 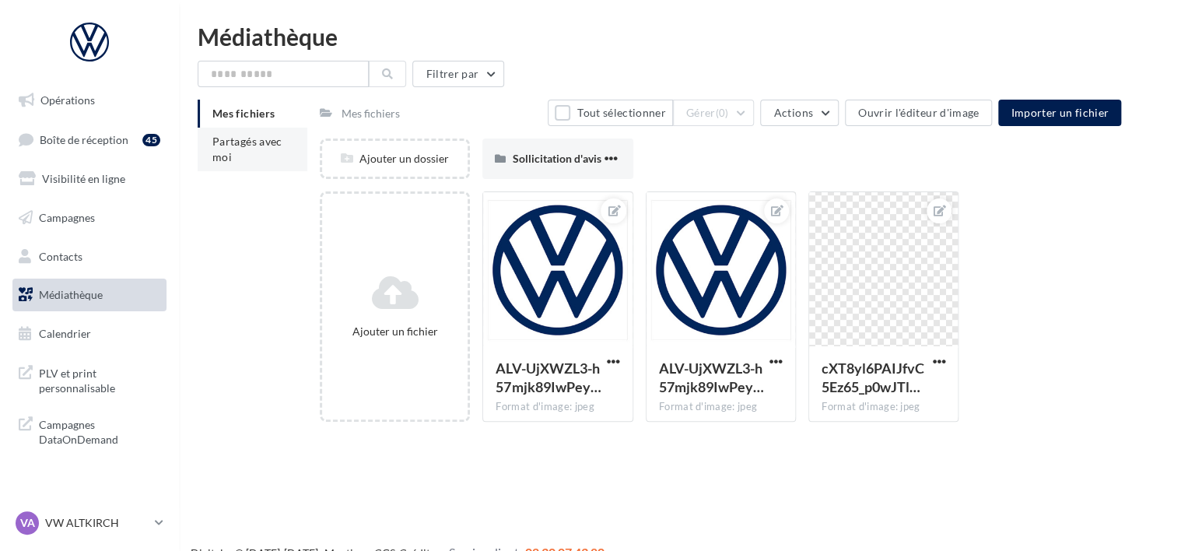 What do you see at coordinates (67, 217) in the screenshot?
I see `span: Campagnes` at bounding box center [67, 217].